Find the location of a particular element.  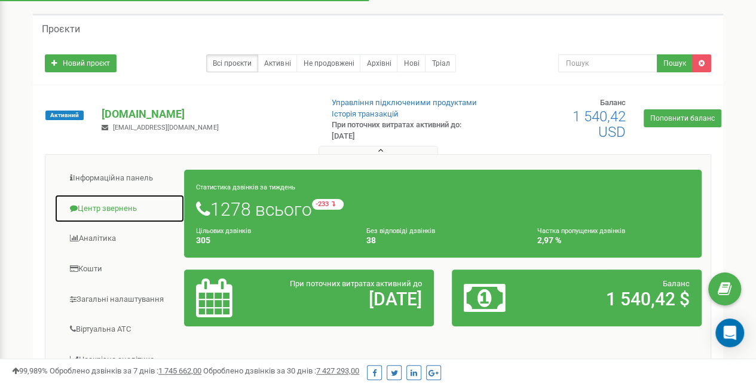

a: Тріал is located at coordinates (440, 63).